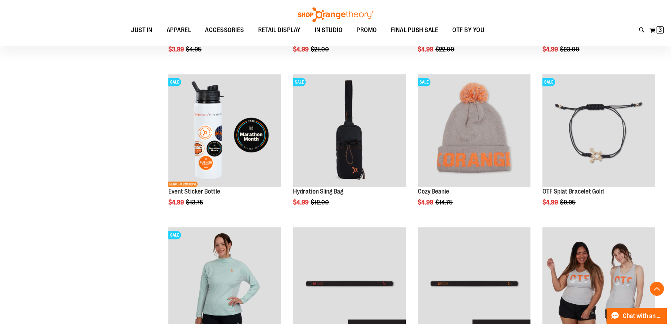 This screenshot has height=324, width=671. What do you see at coordinates (320, 49) in the screenshot?
I see `span: $21.00` at bounding box center [320, 49].